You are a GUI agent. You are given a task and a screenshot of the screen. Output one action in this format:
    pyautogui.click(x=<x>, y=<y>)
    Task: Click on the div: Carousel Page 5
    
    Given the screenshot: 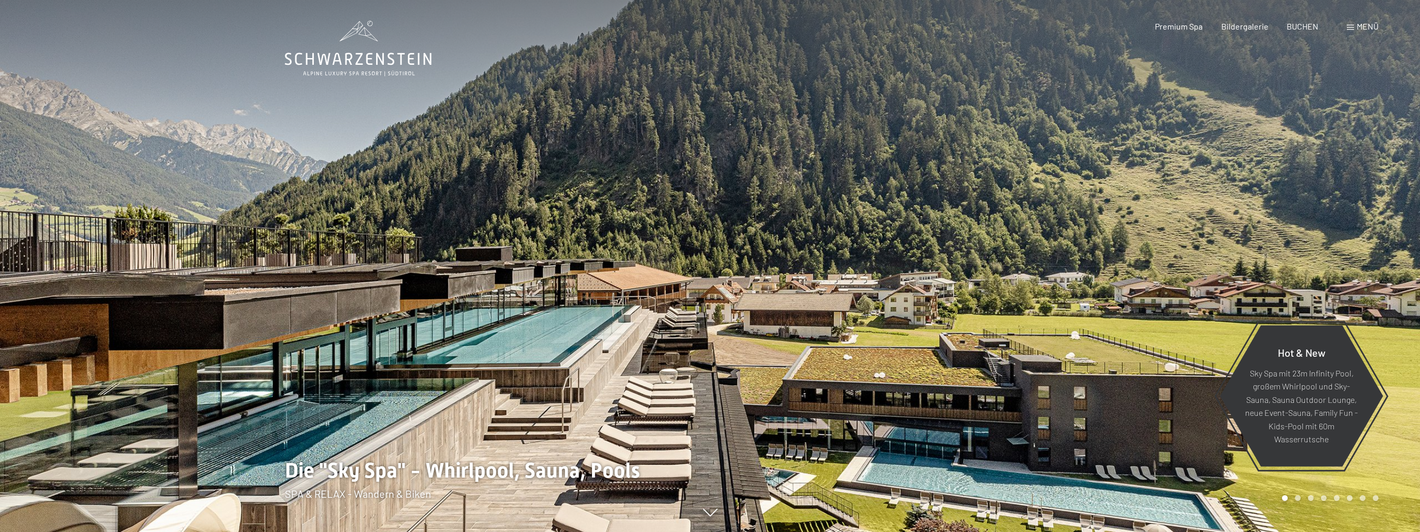 What is the action you would take?
    pyautogui.click(x=1337, y=498)
    